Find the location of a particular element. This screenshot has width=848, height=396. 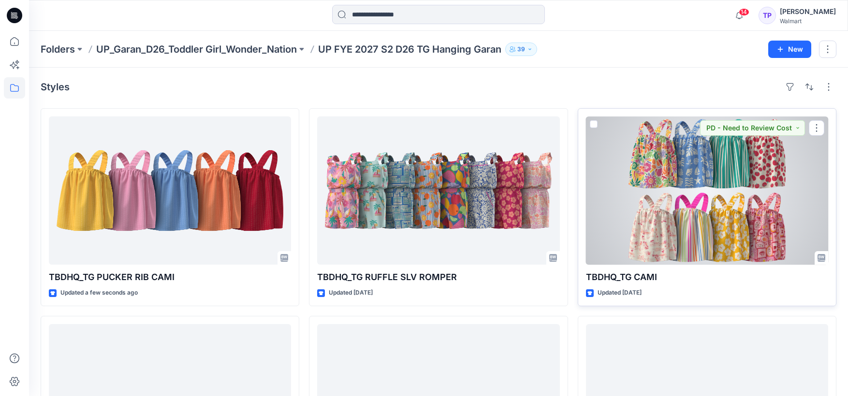

button: 39 is located at coordinates (521, 49).